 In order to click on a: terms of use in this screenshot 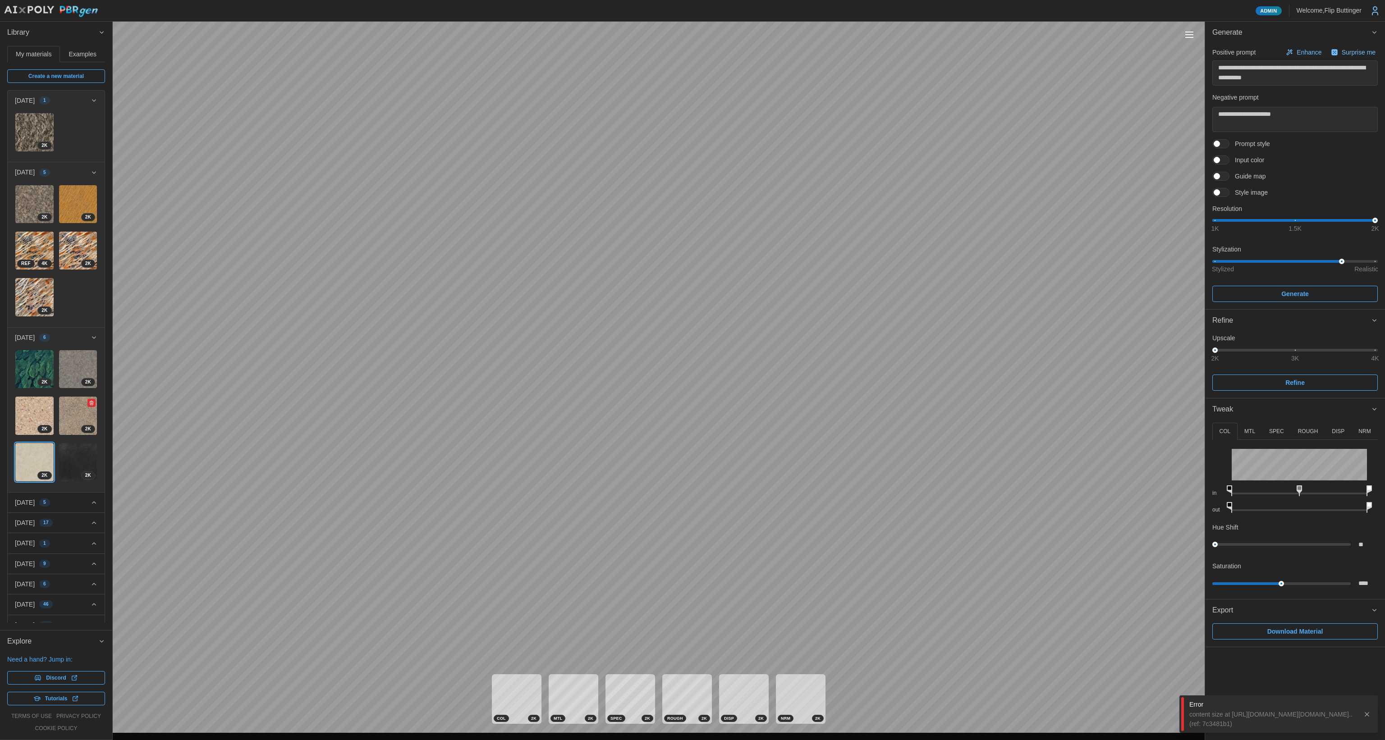, I will do `click(32, 716)`.